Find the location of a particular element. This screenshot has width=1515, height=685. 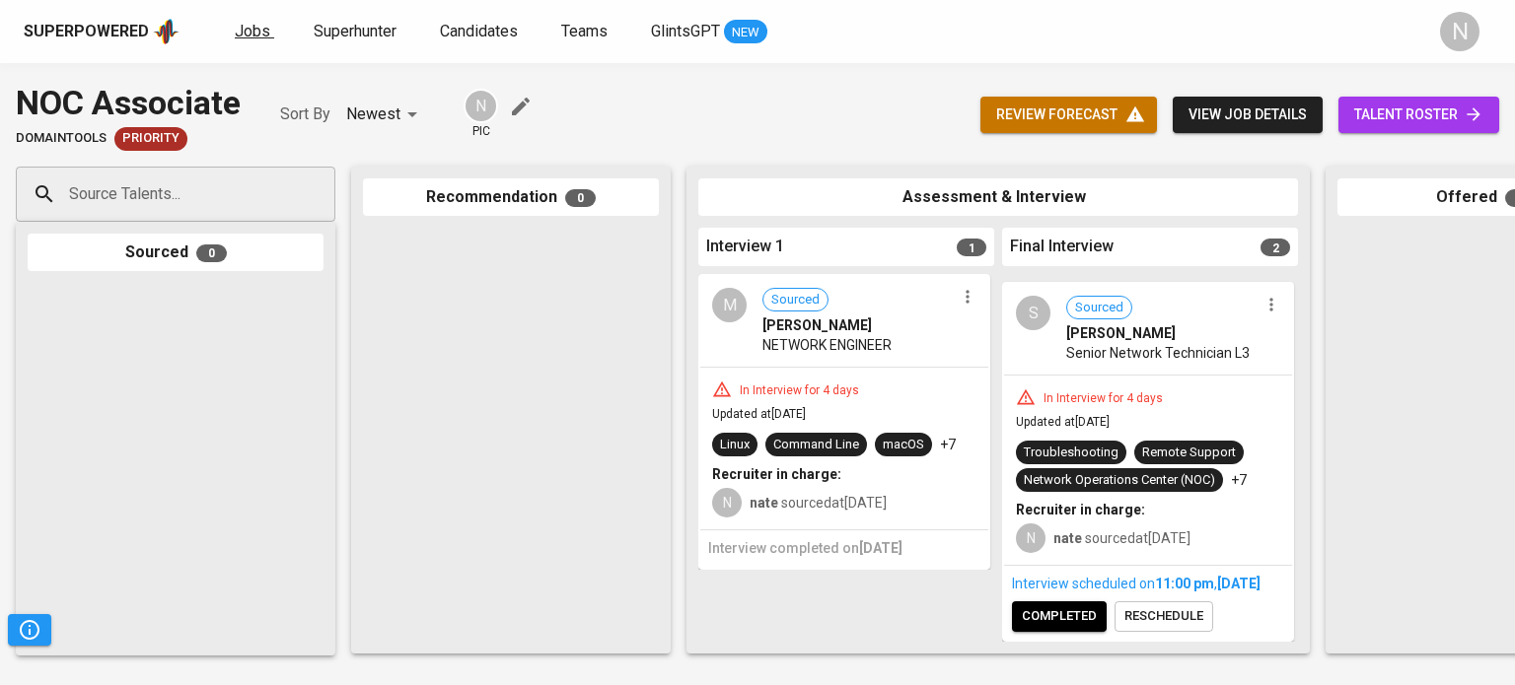

span: Teams is located at coordinates (584, 31).